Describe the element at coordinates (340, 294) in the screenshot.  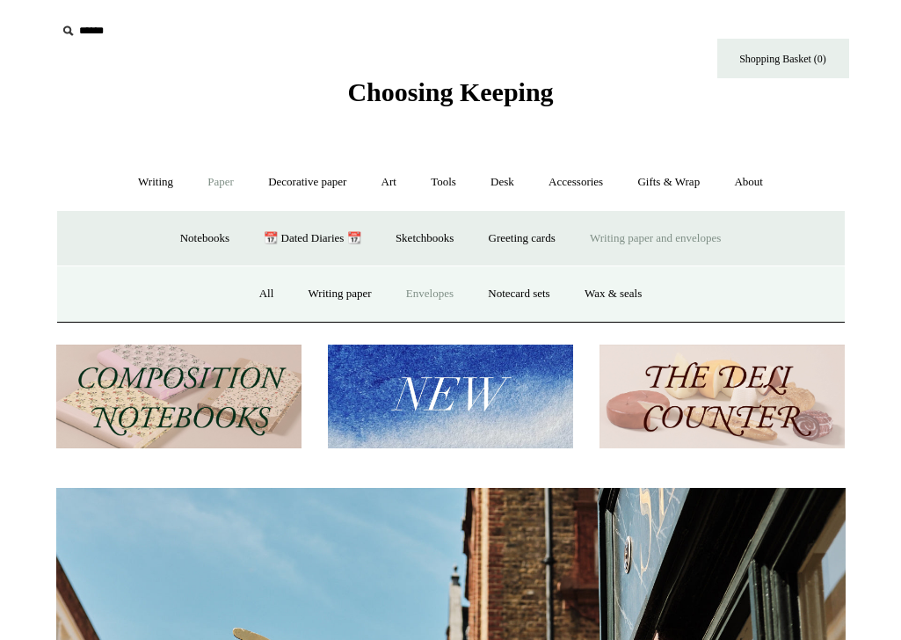
I see `a: Writing paper` at that location.